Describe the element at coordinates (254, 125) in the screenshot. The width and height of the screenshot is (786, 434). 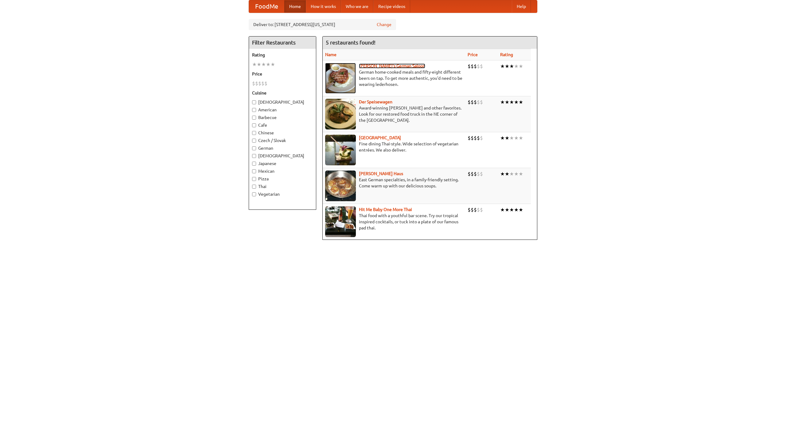
I see `input: Cafe` at that location.